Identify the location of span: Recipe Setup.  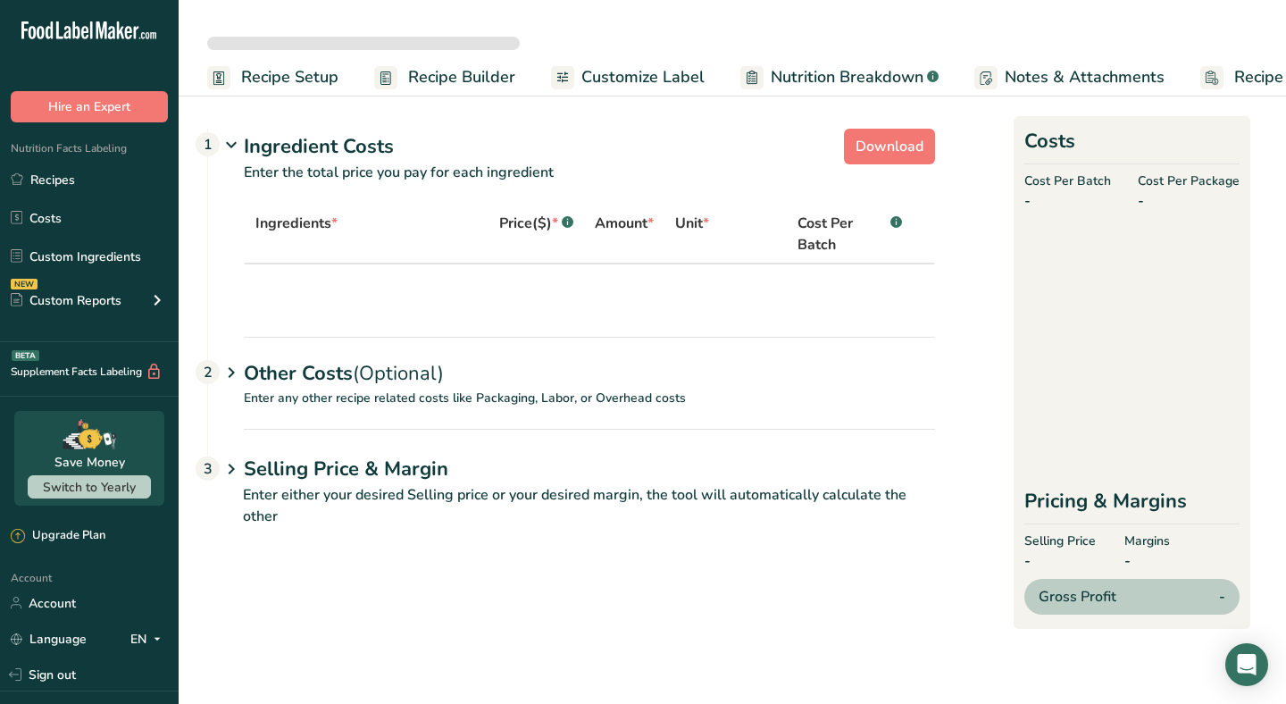
(289, 77).